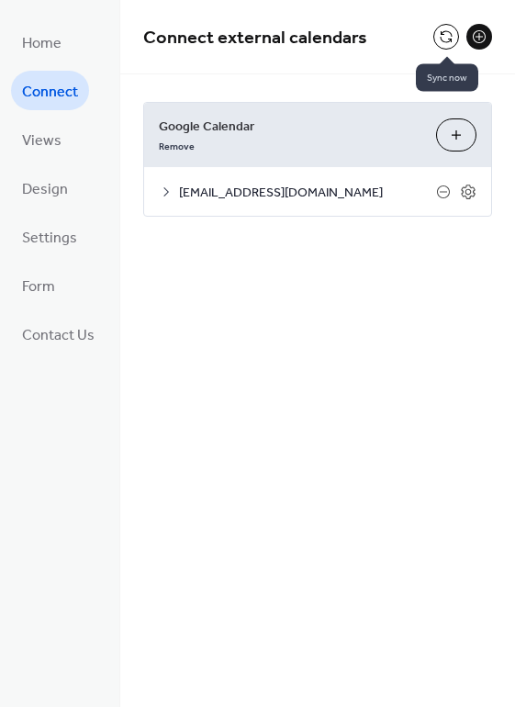 The width and height of the screenshot is (515, 707). Describe the element at coordinates (39, 285) in the screenshot. I see `a: Form` at that location.